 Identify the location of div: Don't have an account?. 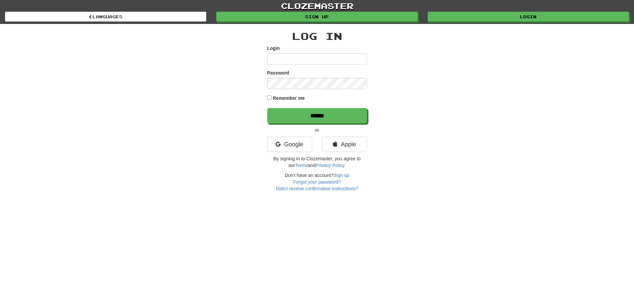
(317, 182).